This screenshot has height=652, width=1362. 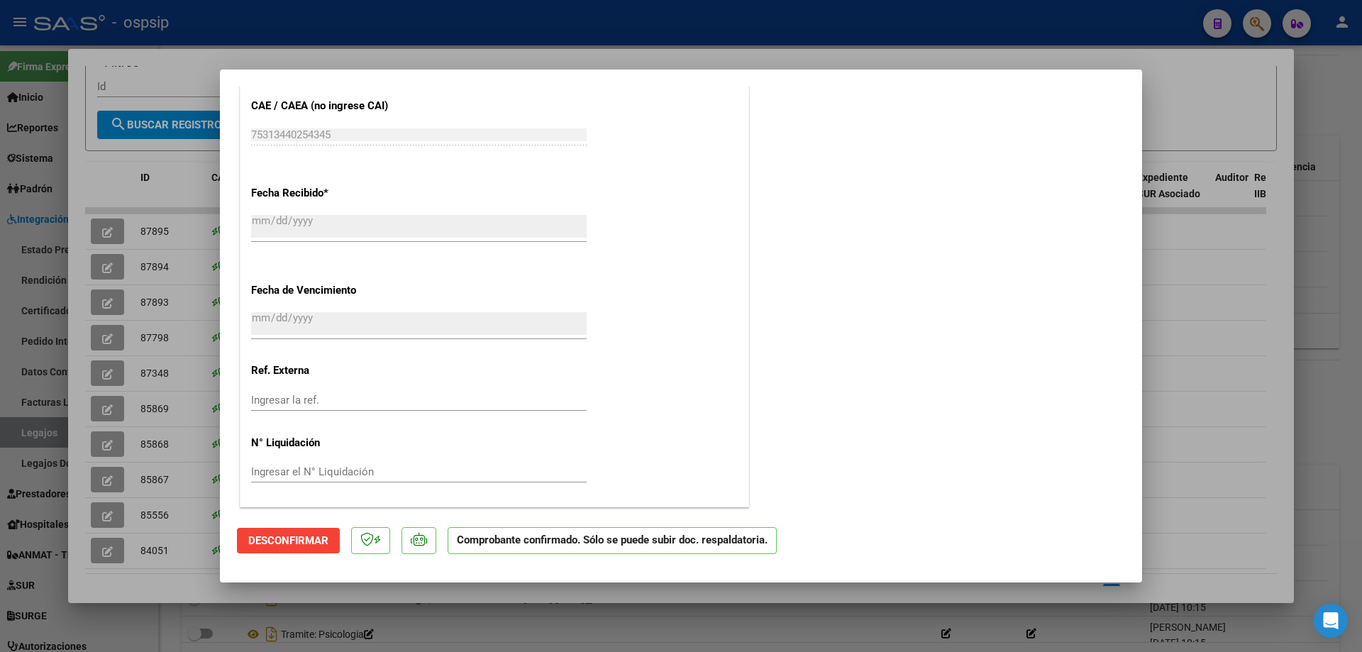 What do you see at coordinates (288, 541) in the screenshot?
I see `button: Desconfirmar` at bounding box center [288, 541].